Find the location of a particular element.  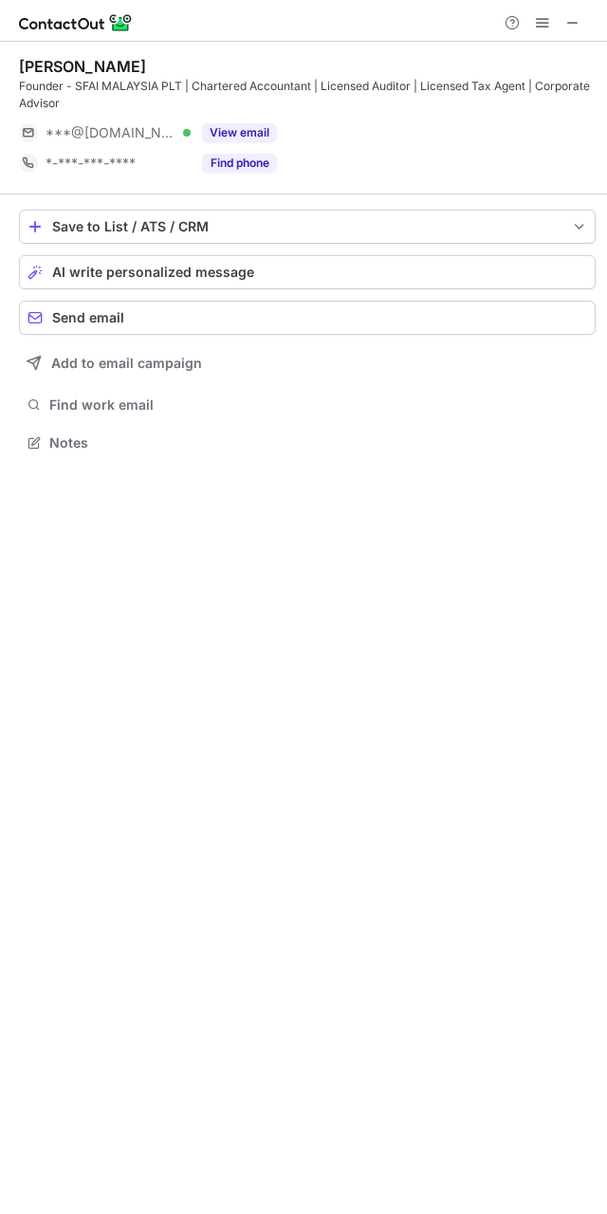

img: ContactOut v5.3.10 is located at coordinates (76, 23).